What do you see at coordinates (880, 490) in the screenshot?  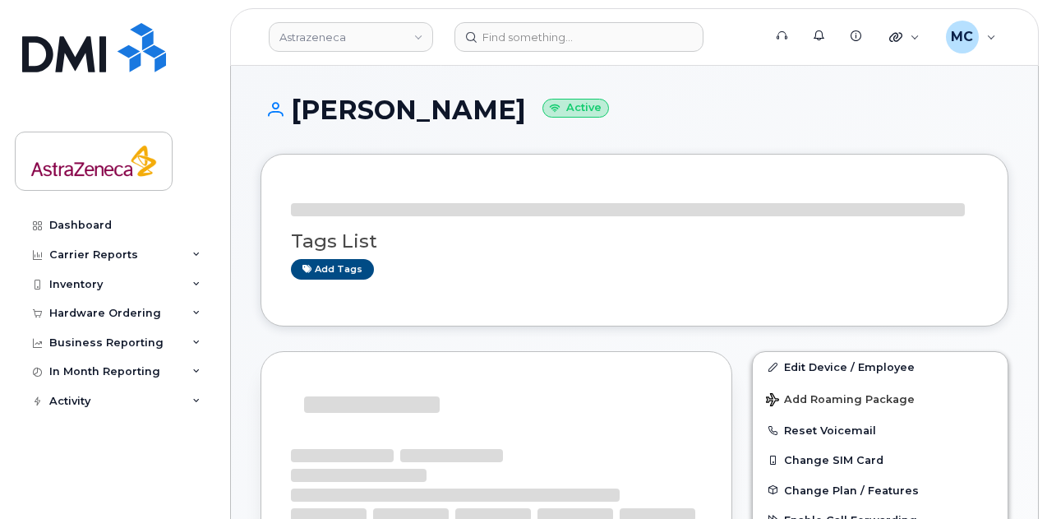 I see `button: Change Plan / Features` at bounding box center [880, 490].